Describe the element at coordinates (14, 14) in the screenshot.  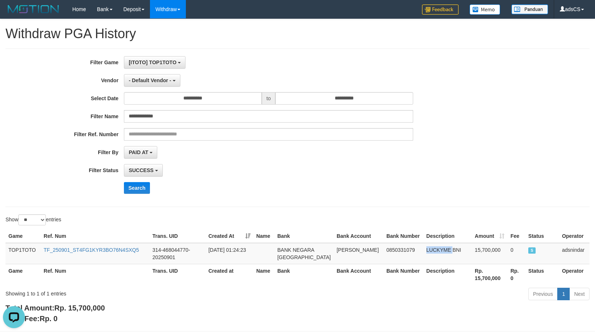
I see `button: Open LiveChat chat widget` at that location.